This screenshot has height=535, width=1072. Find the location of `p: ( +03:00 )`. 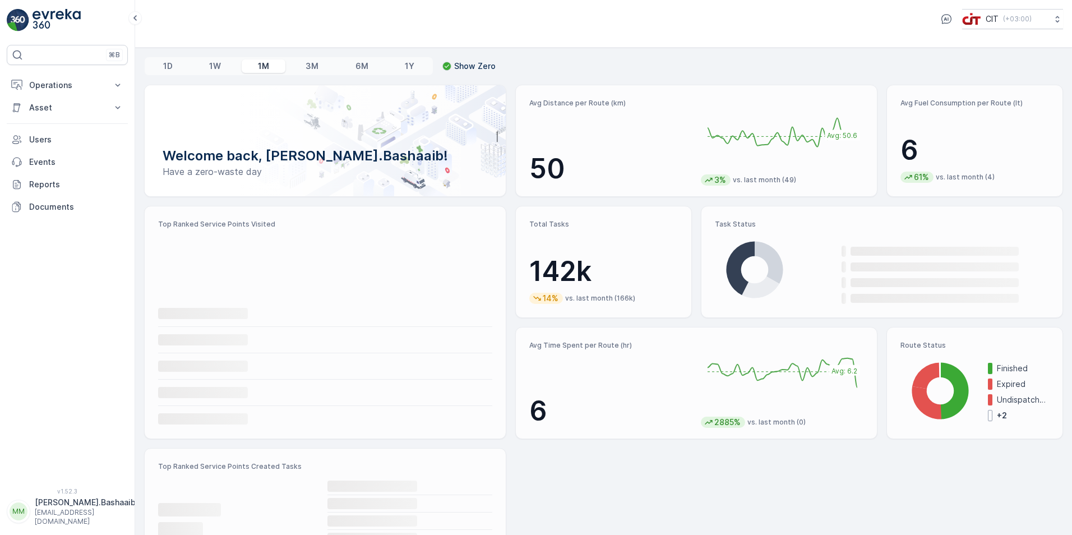

p: ( +03:00 ) is located at coordinates (1017, 19).